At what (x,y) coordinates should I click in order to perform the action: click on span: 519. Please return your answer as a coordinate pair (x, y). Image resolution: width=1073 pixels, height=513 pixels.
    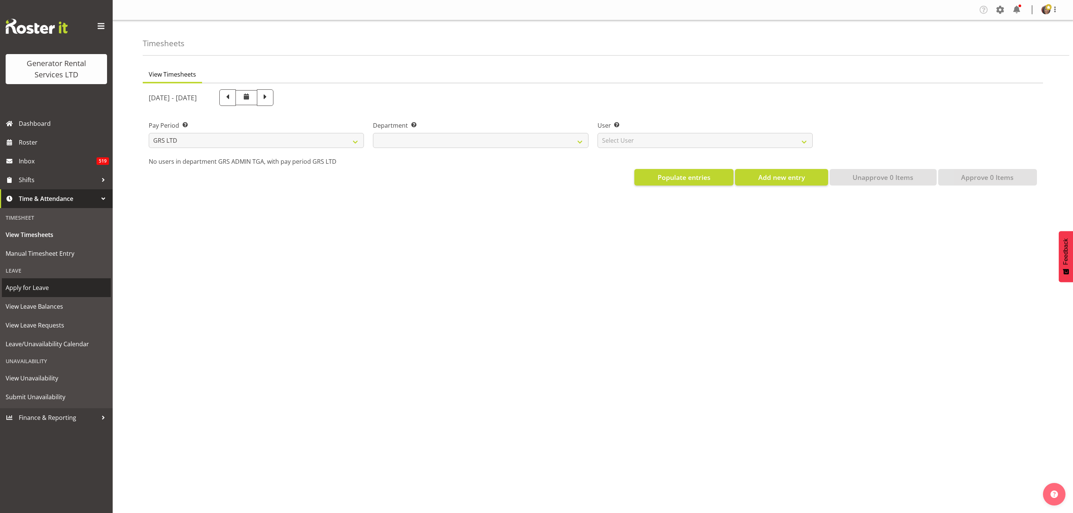
    Looking at the image, I should click on (103, 161).